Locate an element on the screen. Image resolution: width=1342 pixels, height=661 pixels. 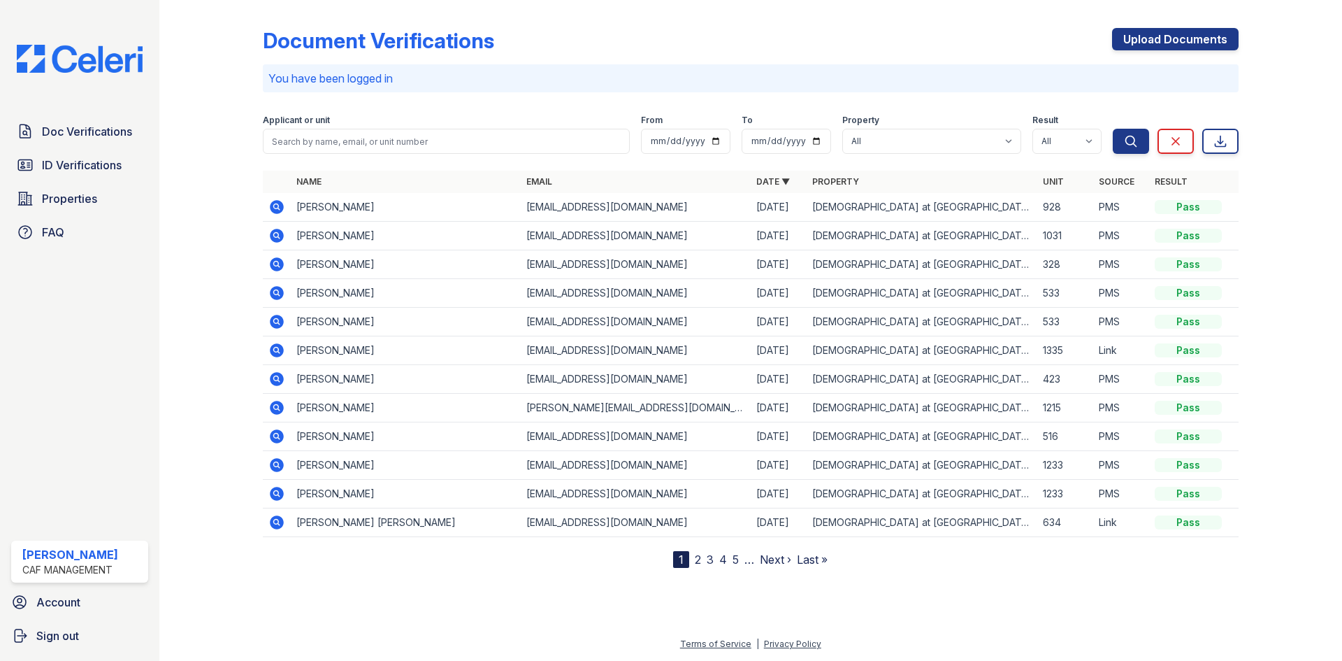
a: ID Verifications is located at coordinates (80, 165).